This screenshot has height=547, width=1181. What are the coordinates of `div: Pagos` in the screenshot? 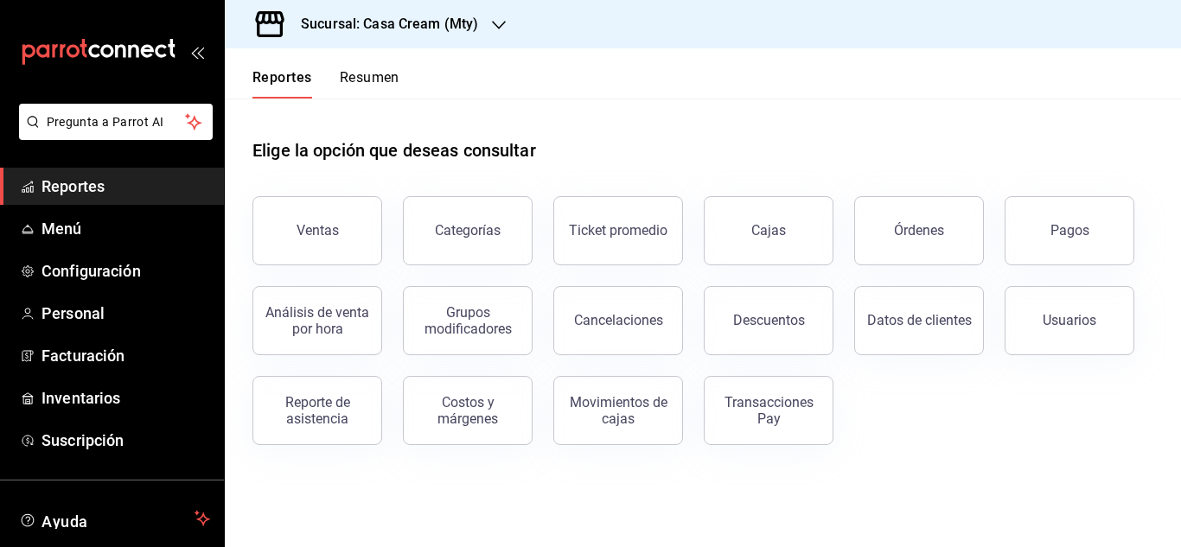 It's located at (1070, 230).